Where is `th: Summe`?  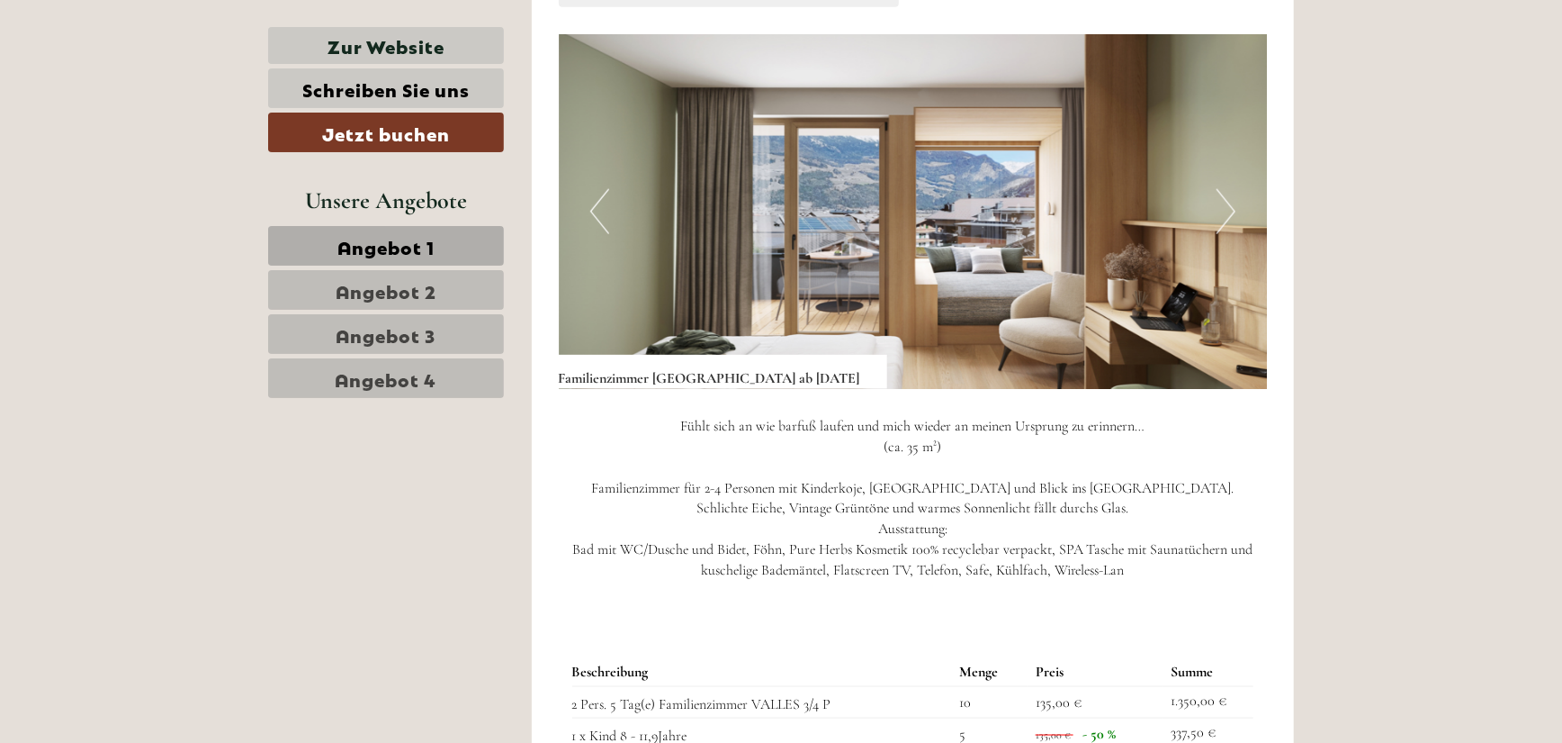
th: Summe is located at coordinates (1209, 671).